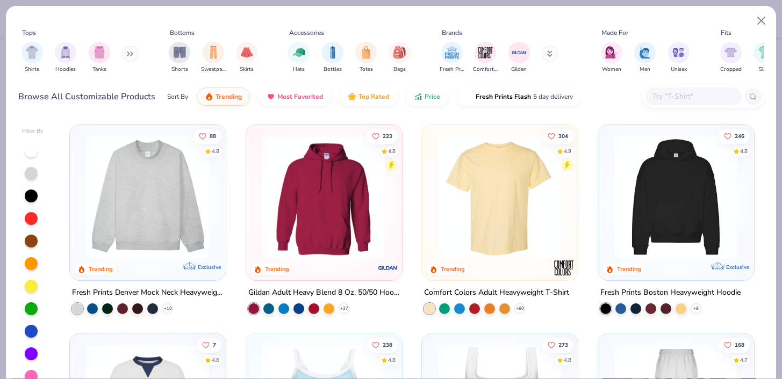  I want to click on img: Unisex Image, so click(678, 52).